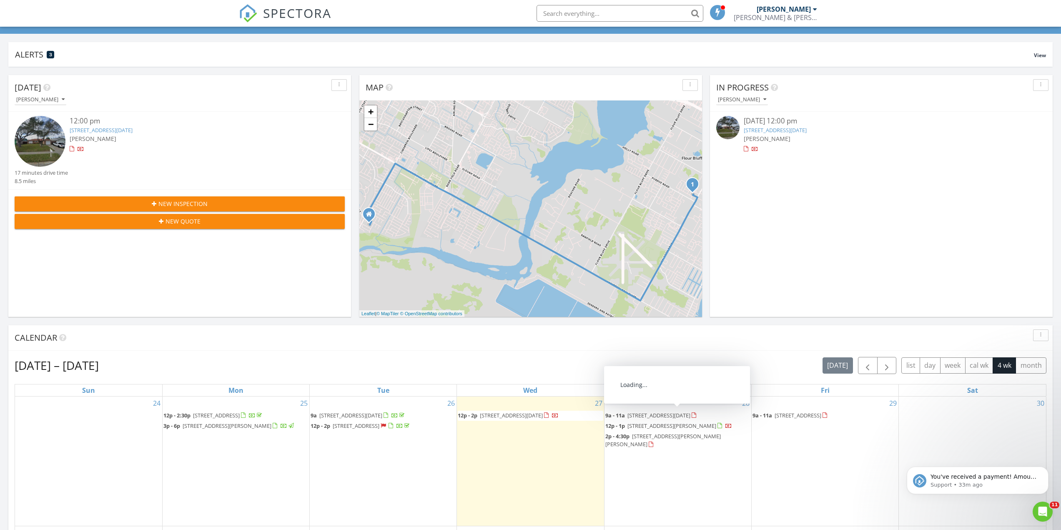 This screenshot has width=1061, height=530. I want to click on a: Go to August 28, 2025, so click(746, 403).